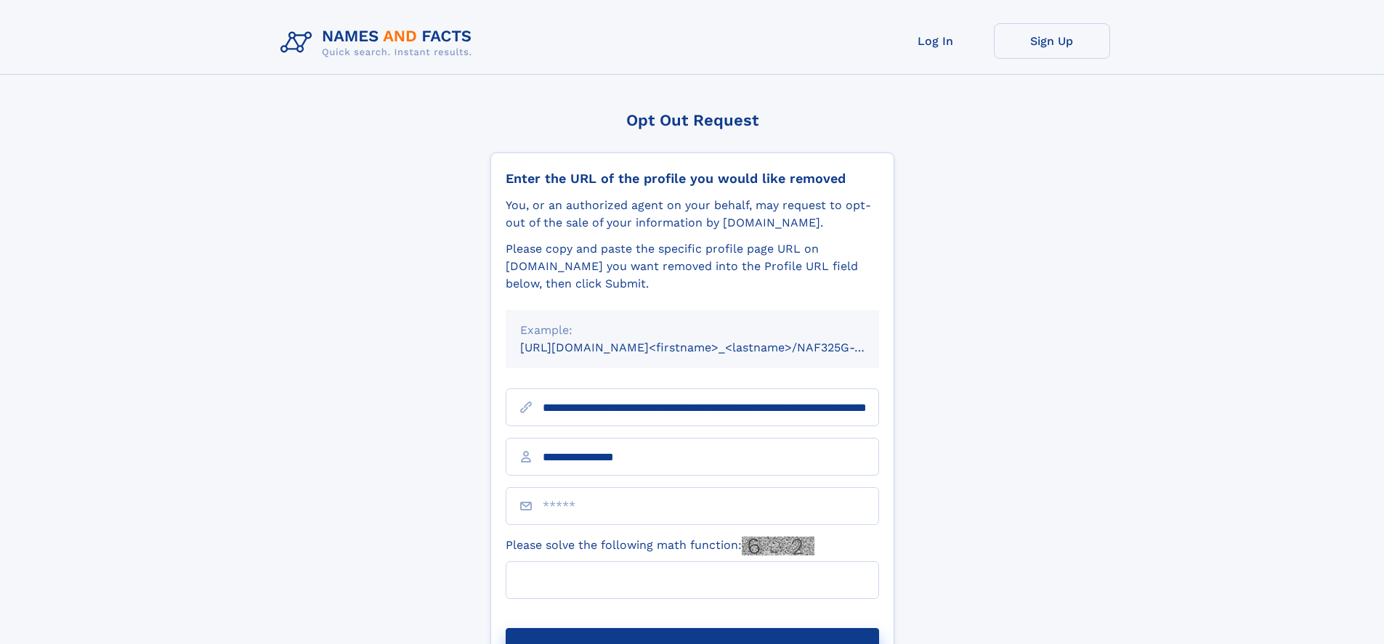  What do you see at coordinates (660, 546) in the screenshot?
I see `label: Please solve the following math function:` at bounding box center [660, 546].